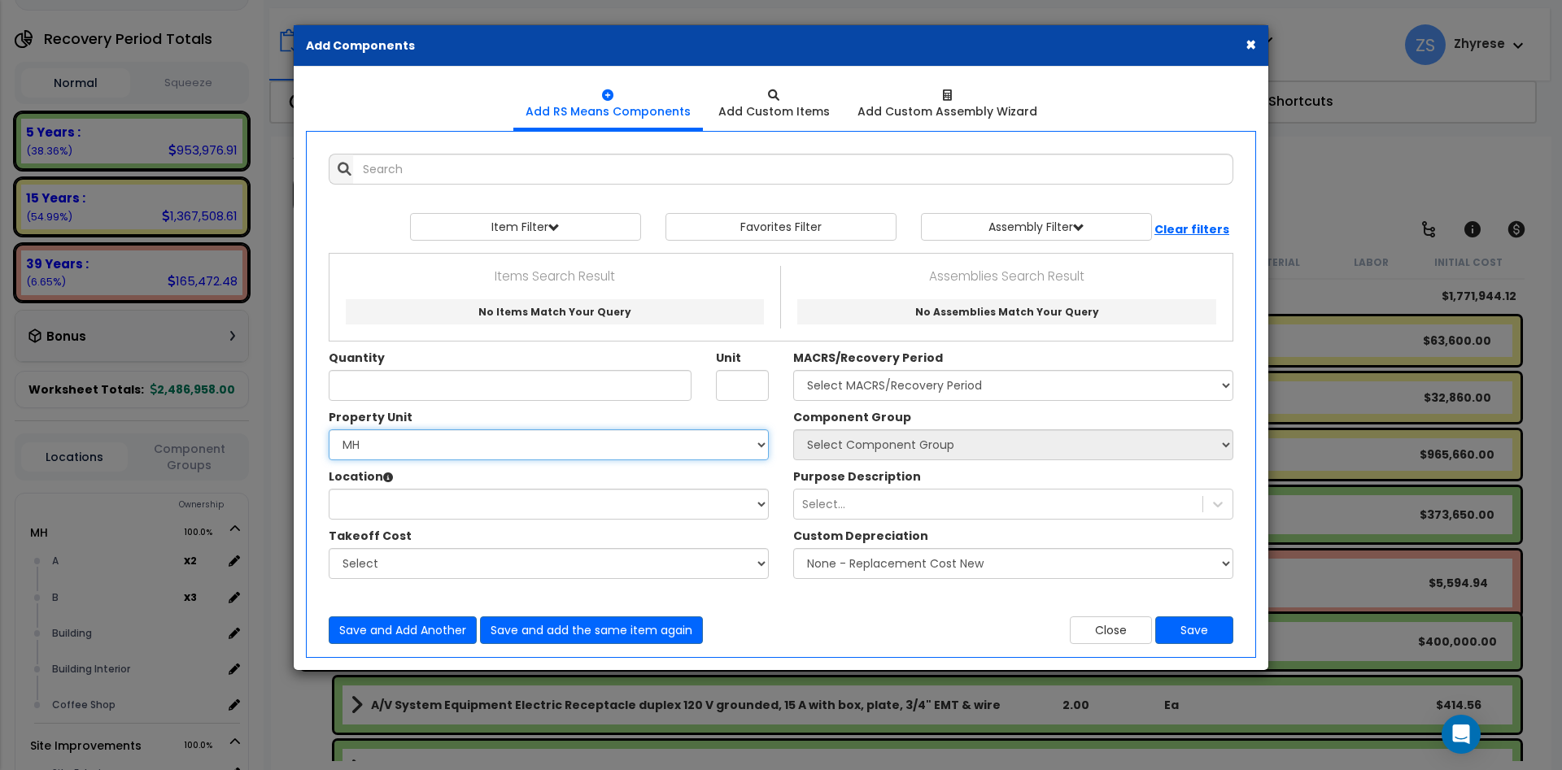  I want to click on div: Select..., so click(823, 504).